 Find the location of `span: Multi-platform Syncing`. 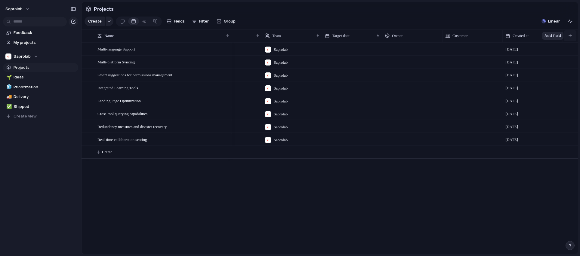

span: Multi-platform Syncing is located at coordinates (116, 62).